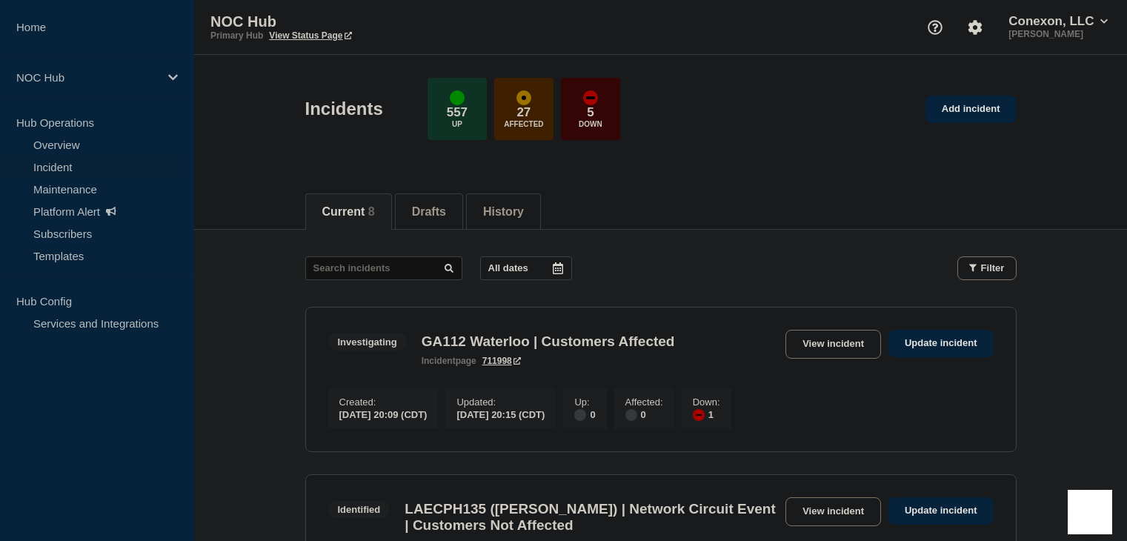 The image size is (1127, 541). What do you see at coordinates (508, 267) in the screenshot?
I see `p: All dates` at bounding box center [508, 267].